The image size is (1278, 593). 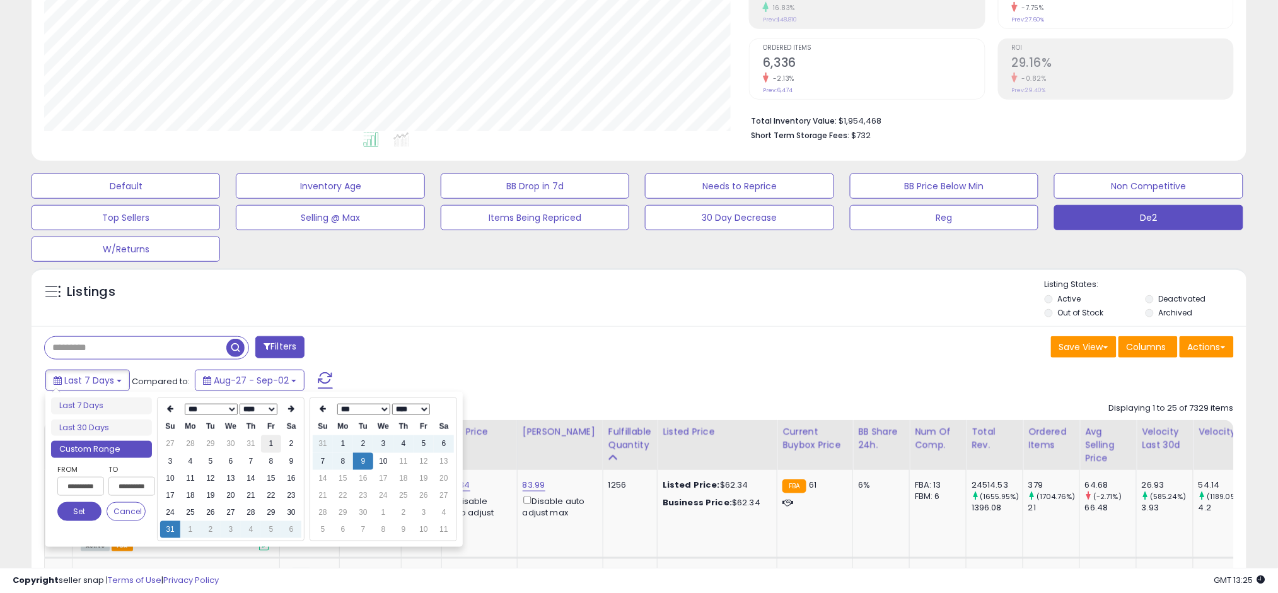 I want to click on small: -0.82%, so click(x=1032, y=78).